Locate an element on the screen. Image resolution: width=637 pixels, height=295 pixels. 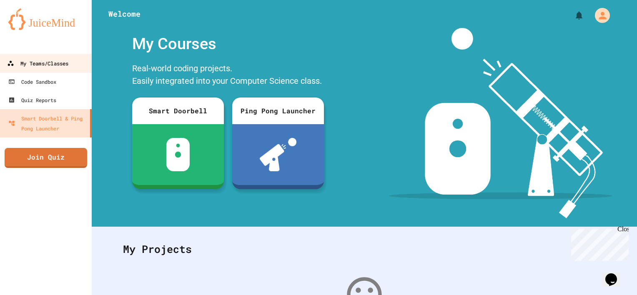
div: My Notifications is located at coordinates (572, 15).